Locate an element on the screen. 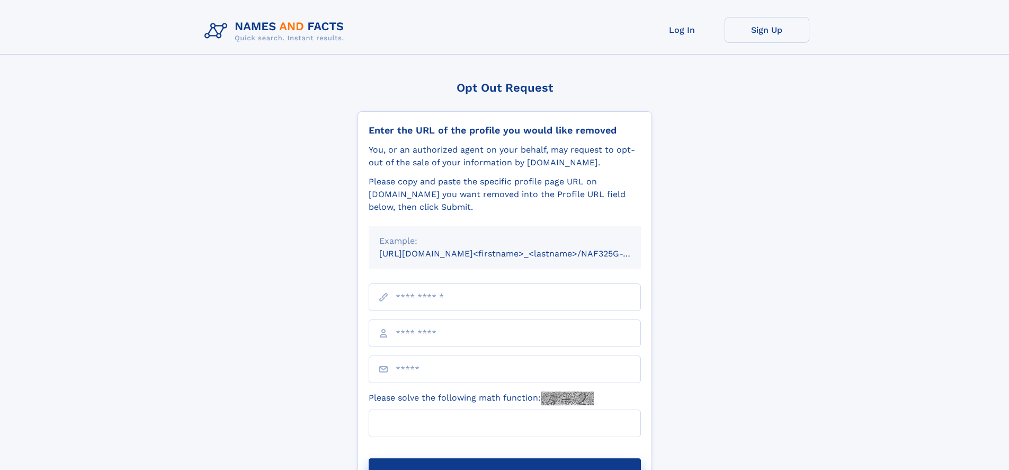  label: Please solve the following math function: is located at coordinates (481, 398).